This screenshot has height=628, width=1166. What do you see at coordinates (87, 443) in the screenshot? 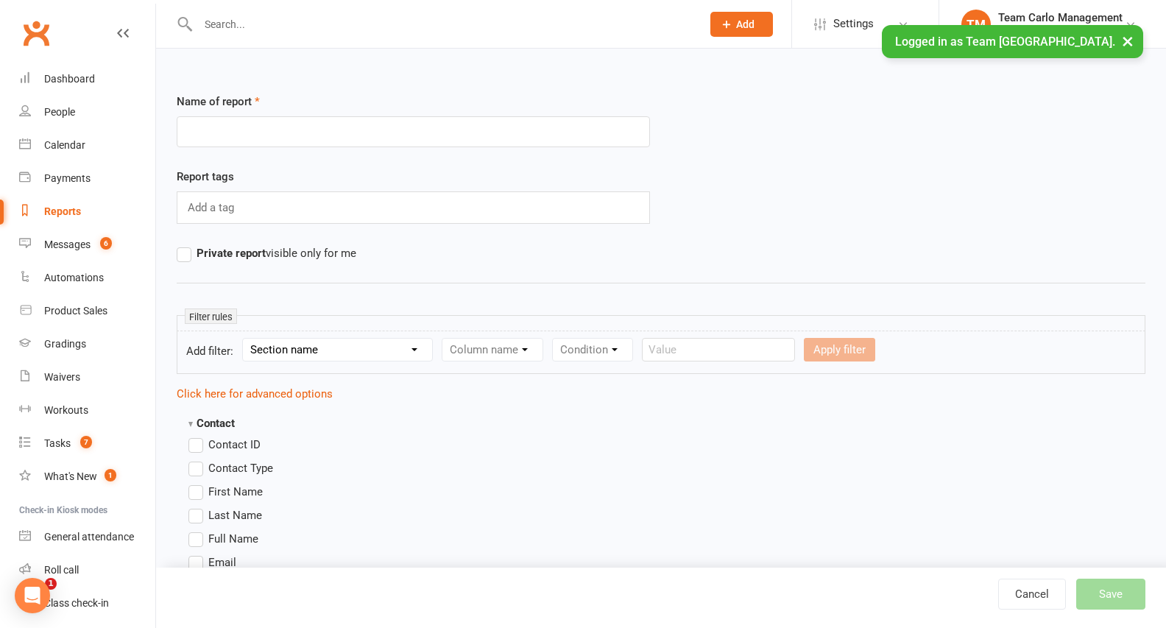
I see `a: Tasks 7` at bounding box center [87, 443].